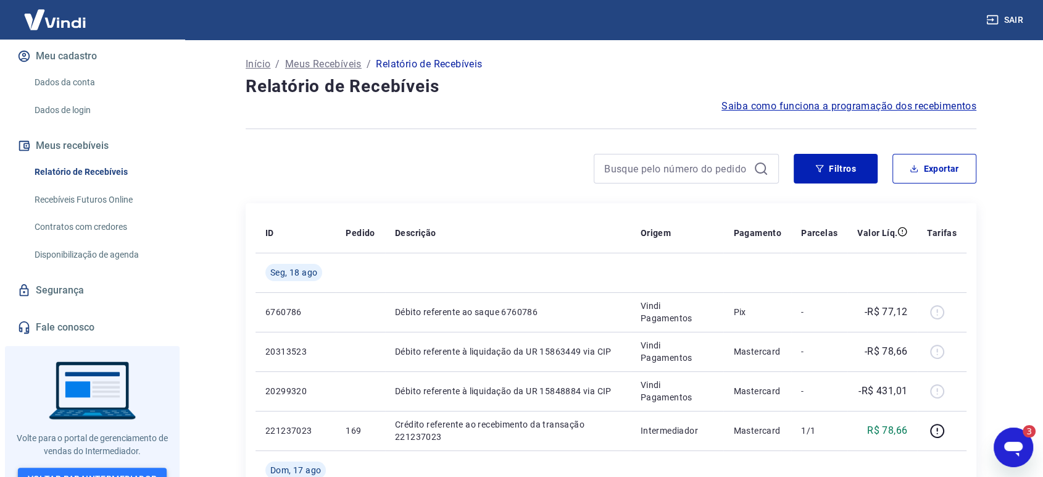  What do you see at coordinates (1006, 20) in the screenshot?
I see `button: Sair` at bounding box center [1006, 20].